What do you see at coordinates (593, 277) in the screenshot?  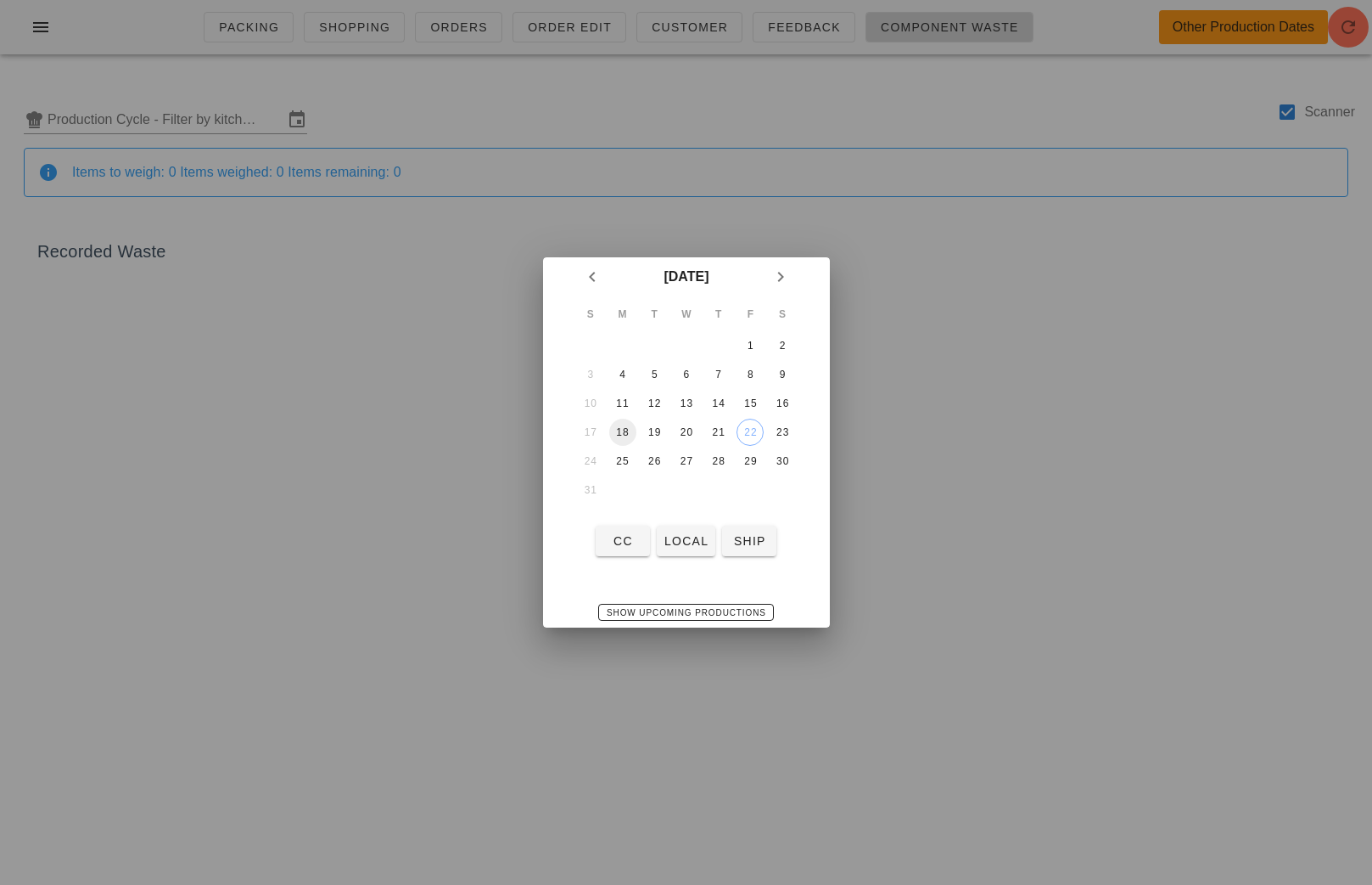 I see `button: Previous month` at bounding box center [593, 277].